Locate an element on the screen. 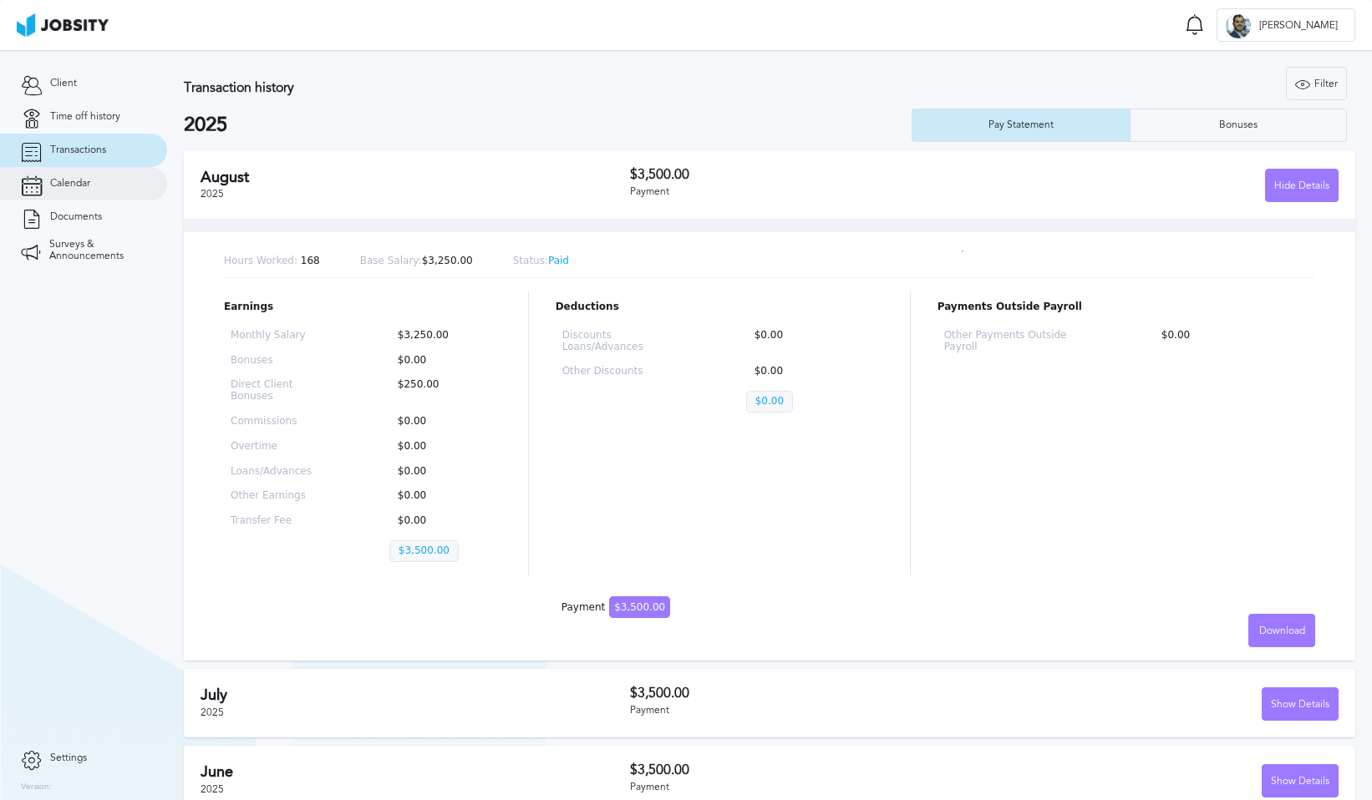 This screenshot has height=800, width=1372. p: Monthly Salary is located at coordinates (283, 336).